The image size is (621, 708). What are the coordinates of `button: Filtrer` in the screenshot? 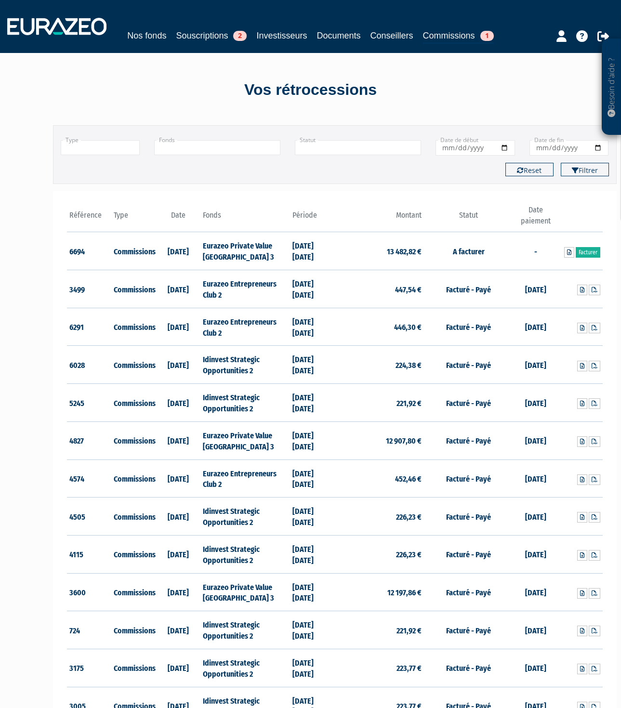 It's located at (585, 170).